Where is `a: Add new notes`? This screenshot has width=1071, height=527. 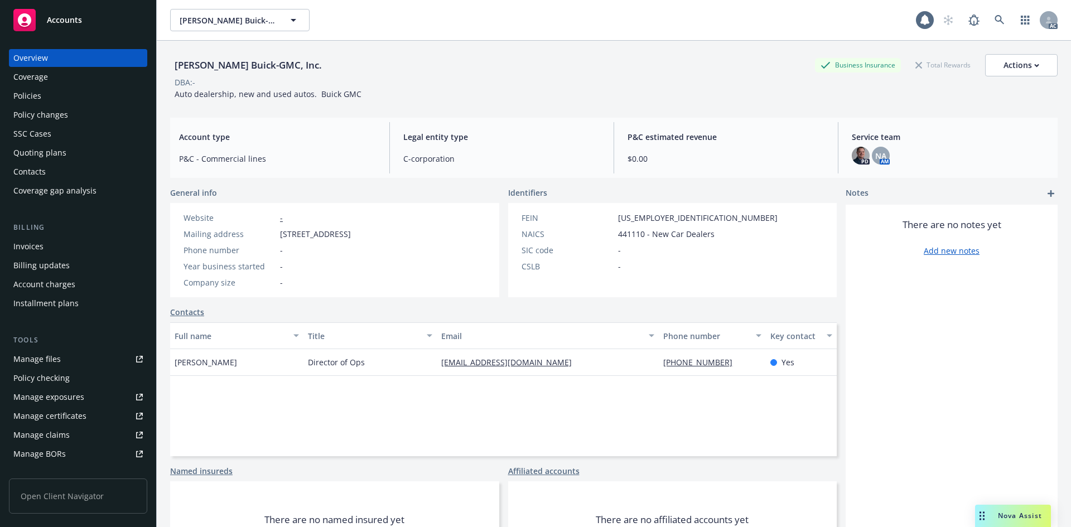 a: Add new notes is located at coordinates (951, 250).